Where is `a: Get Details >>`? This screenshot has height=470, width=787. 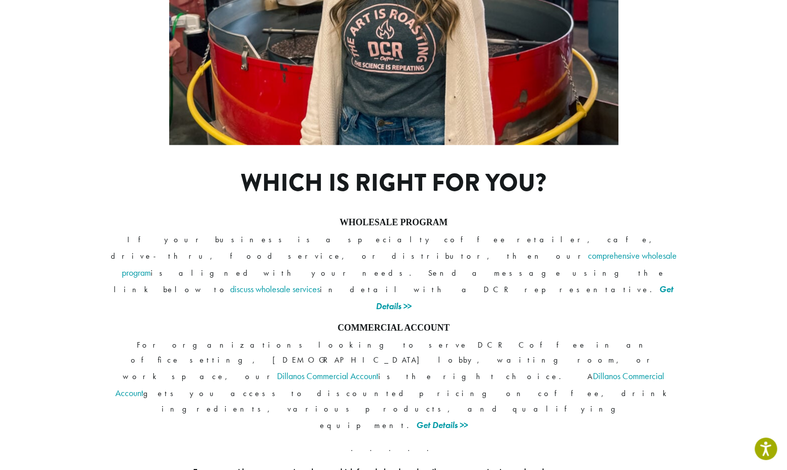 a: Get Details >> is located at coordinates (442, 424).